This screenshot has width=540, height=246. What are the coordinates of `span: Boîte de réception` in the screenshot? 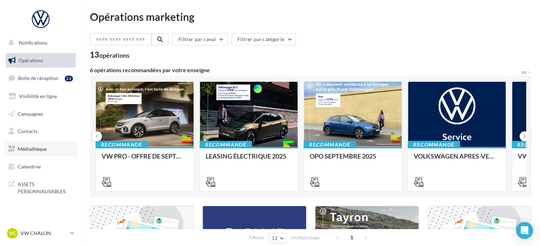 It's located at (38, 78).